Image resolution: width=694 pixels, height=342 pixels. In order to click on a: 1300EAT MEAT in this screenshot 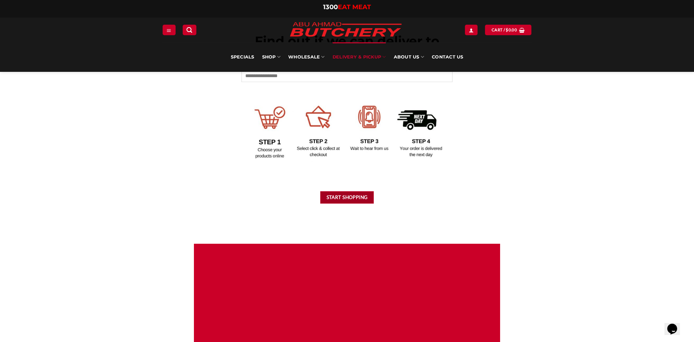, I will do `click(347, 7)`.